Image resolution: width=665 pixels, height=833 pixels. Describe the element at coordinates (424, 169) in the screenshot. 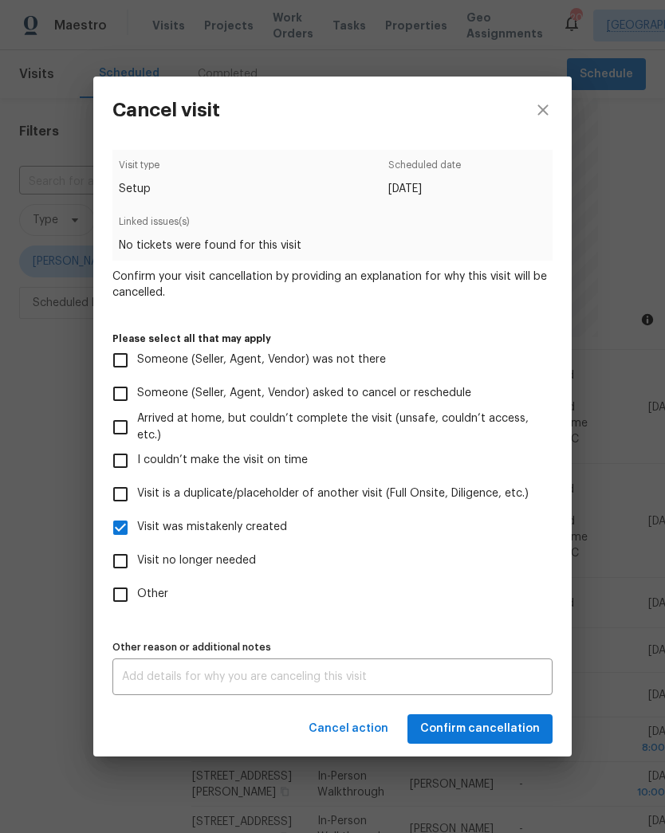

I see `span: Scheduled date` at that location.